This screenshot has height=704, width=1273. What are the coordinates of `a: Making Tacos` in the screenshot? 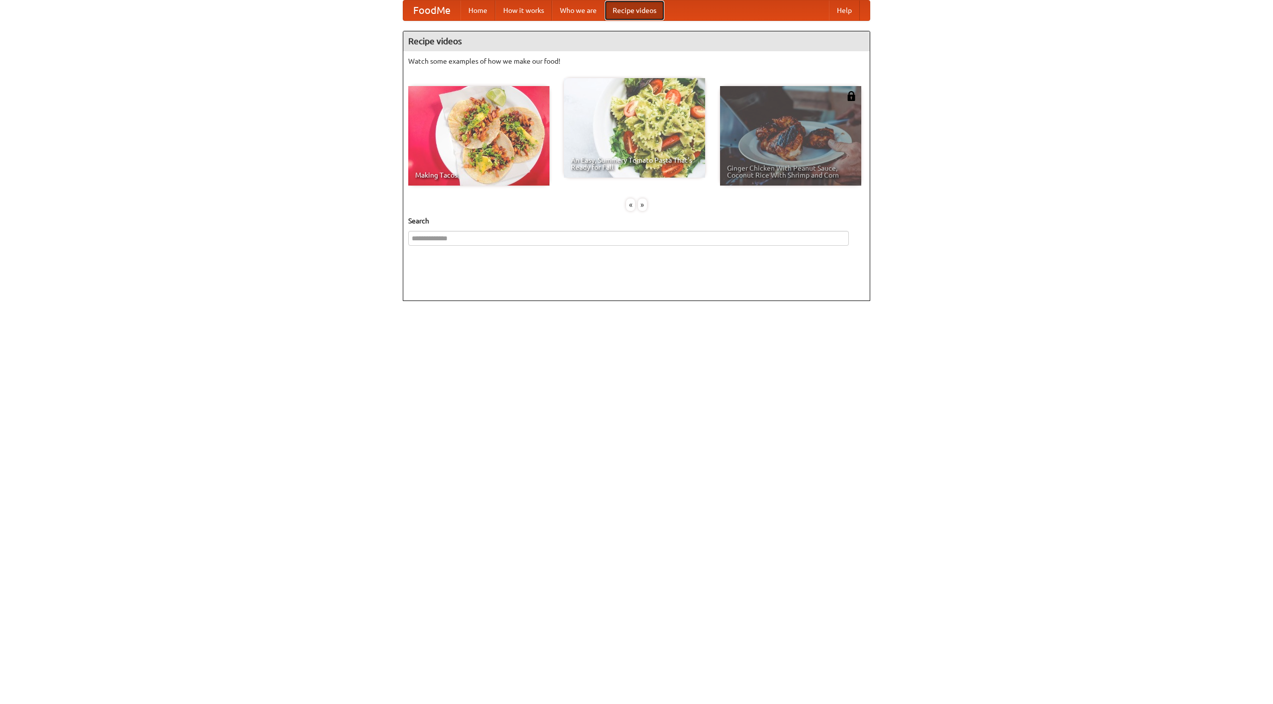 It's located at (479, 136).